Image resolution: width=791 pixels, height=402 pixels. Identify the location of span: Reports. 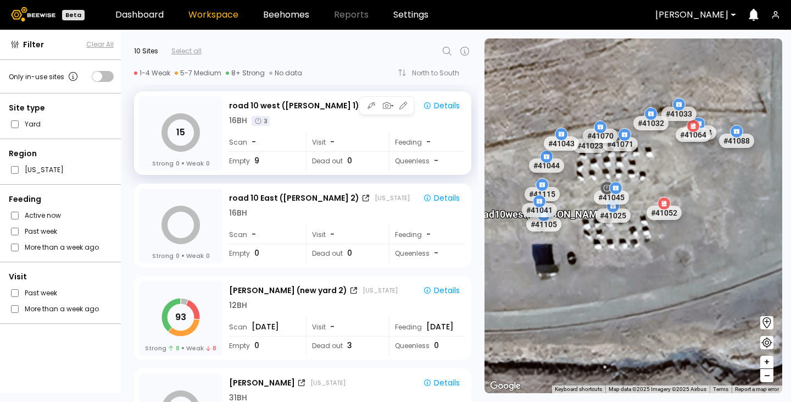
(351, 15).